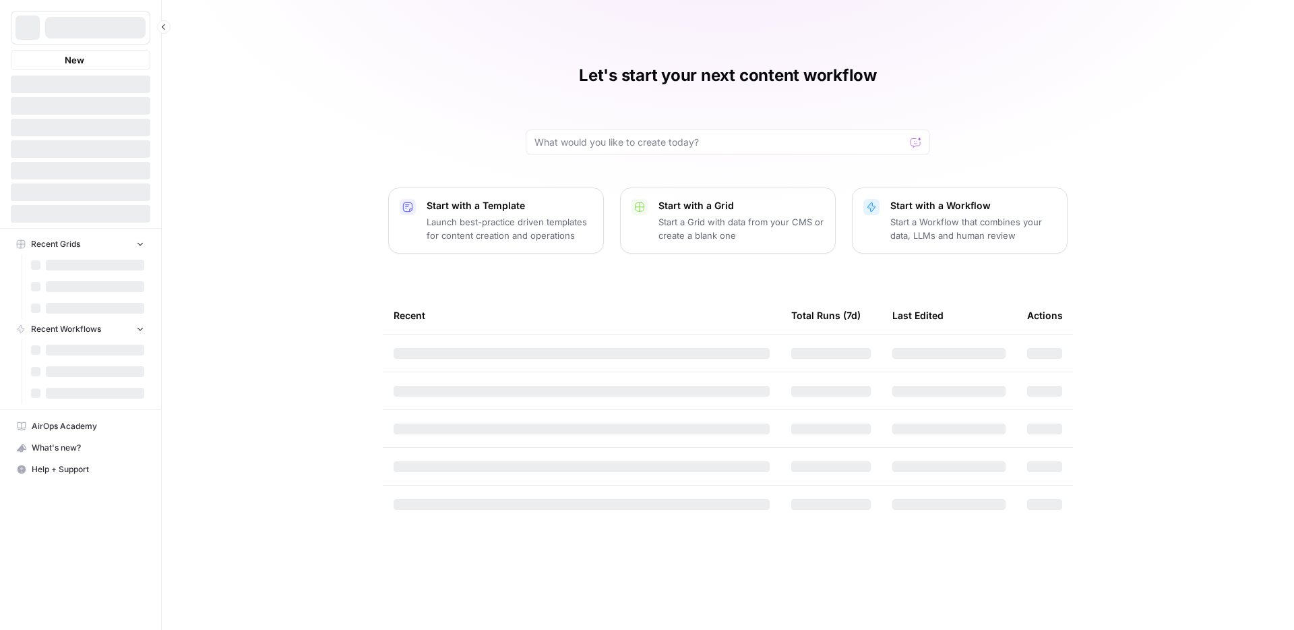 This screenshot has height=630, width=1294. I want to click on div: Total Runs (7d), so click(826, 315).